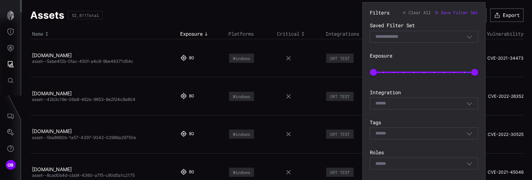 The height and width of the screenshot is (180, 532). What do you see at coordinates (424, 152) in the screenshot?
I see `label: Roles` at bounding box center [424, 152].